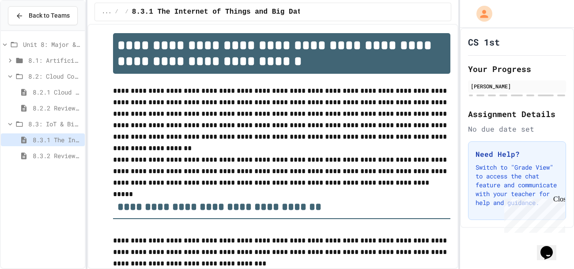 The width and height of the screenshot is (574, 269). I want to click on h3: Need Help?, so click(517, 154).